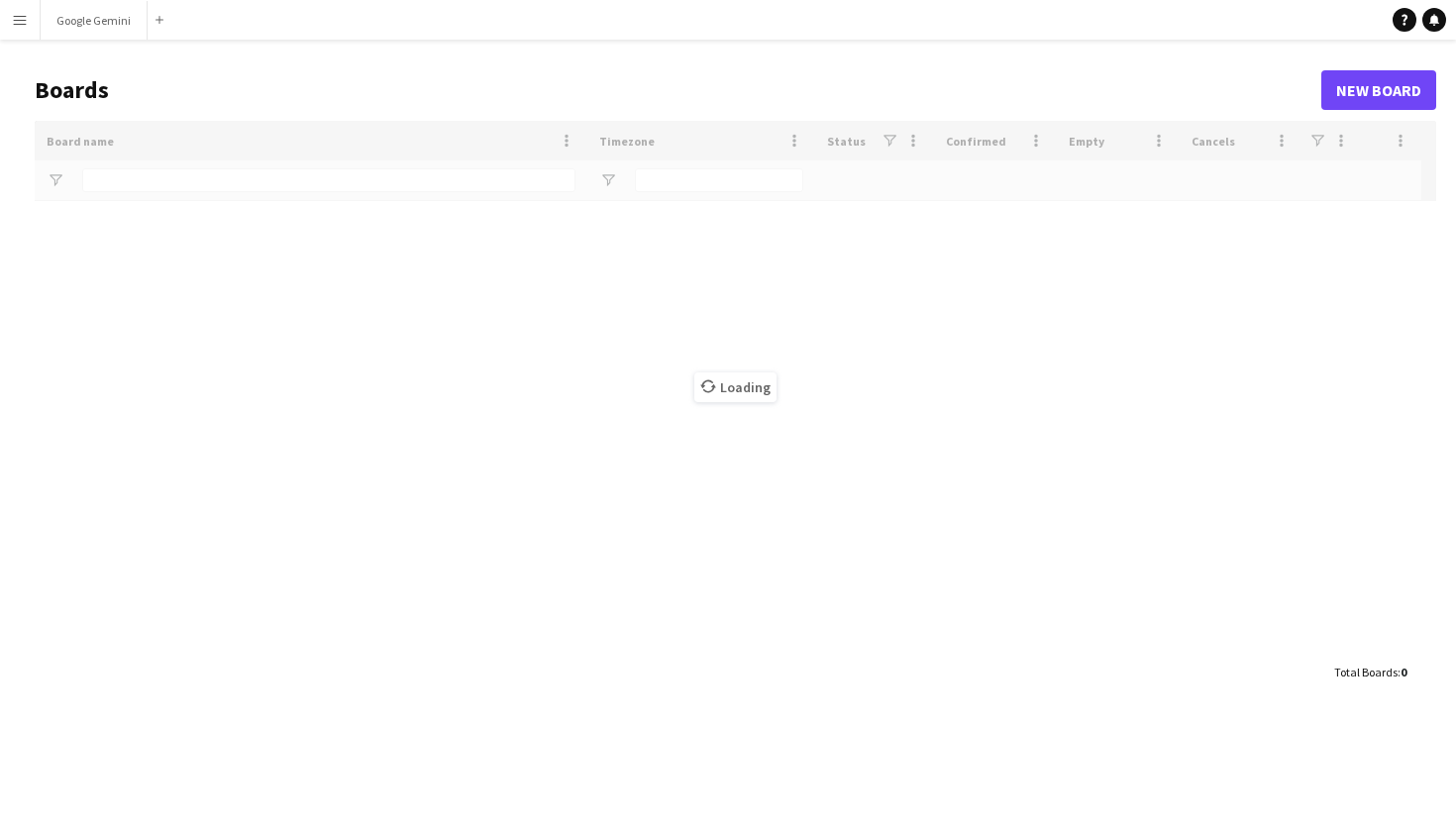  Describe the element at coordinates (1366, 672) in the screenshot. I see `span: Total Boards` at that location.